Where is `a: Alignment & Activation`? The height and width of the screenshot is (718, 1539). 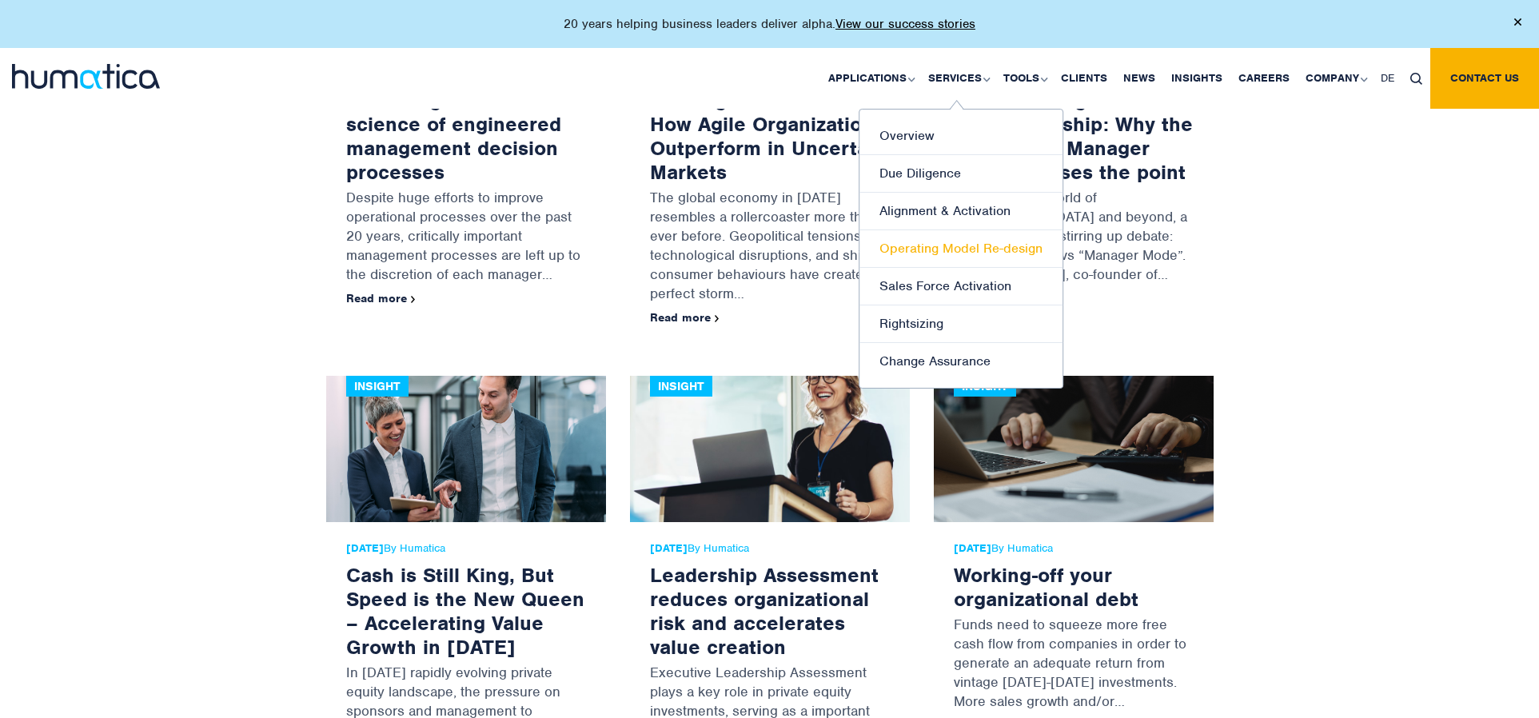
a: Alignment & Activation is located at coordinates (961, 211).